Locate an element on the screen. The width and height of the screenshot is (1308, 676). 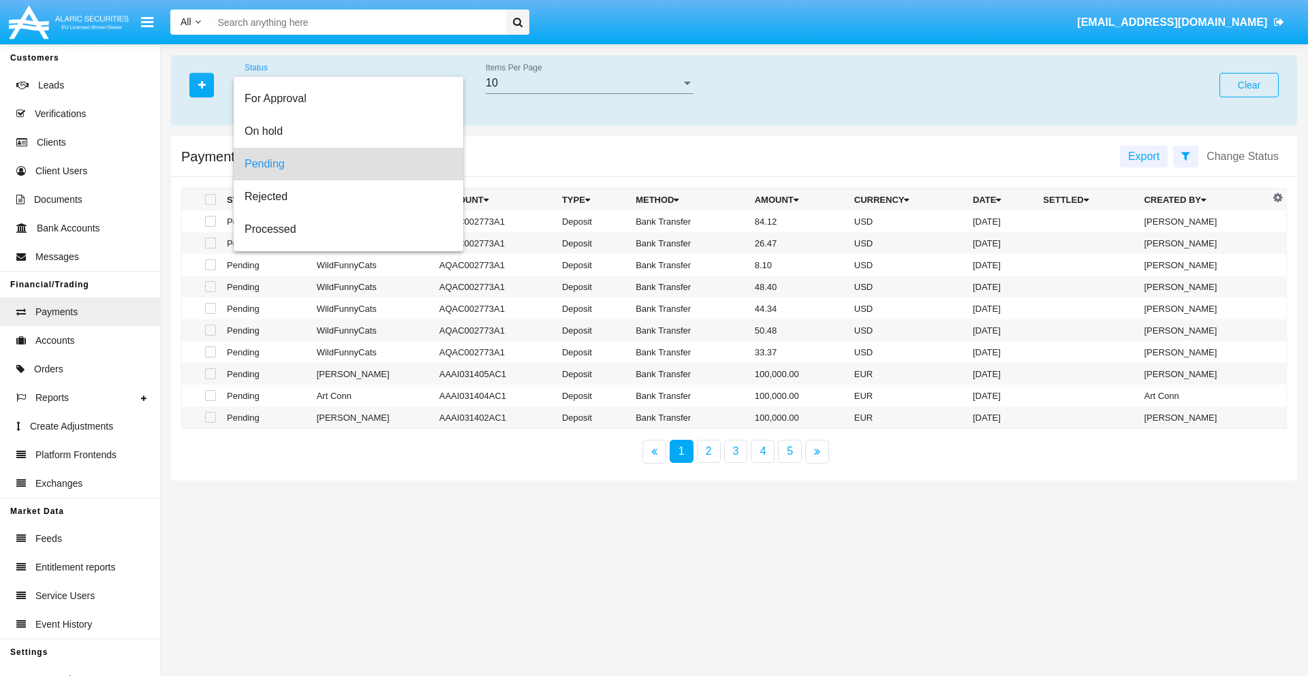
span: Rejected is located at coordinates (348, 197).